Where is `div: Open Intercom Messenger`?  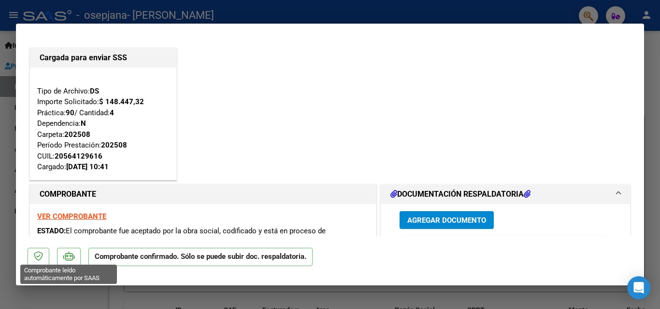
div: Open Intercom Messenger is located at coordinates (638, 288).